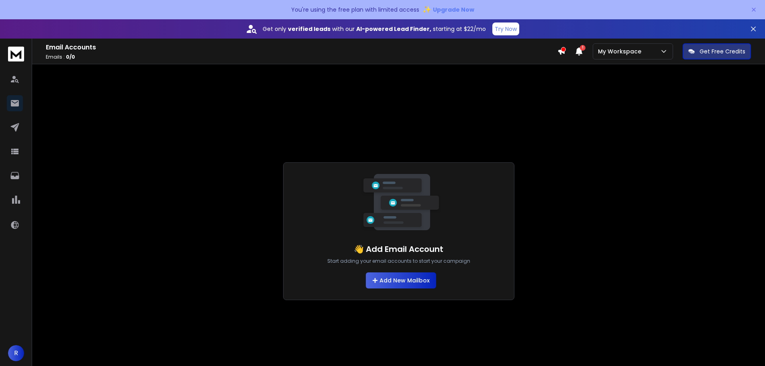  What do you see at coordinates (401, 280) in the screenshot?
I see `button: Add New Mailbox` at bounding box center [401, 280].